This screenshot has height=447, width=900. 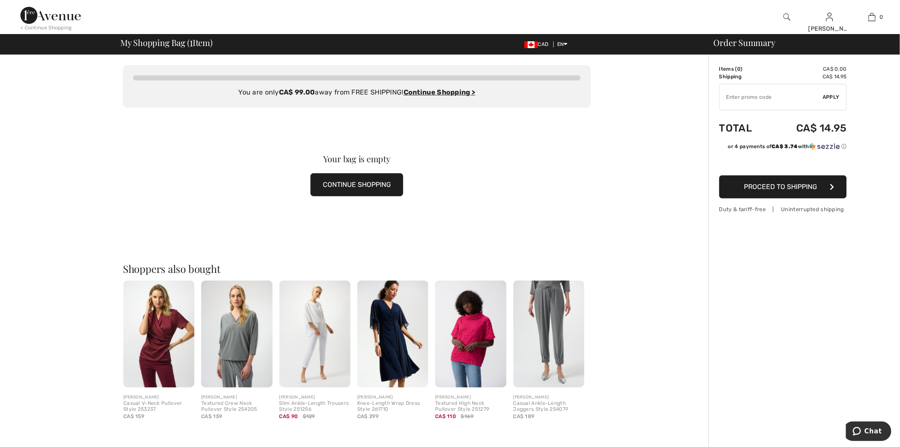 I want to click on img: Textured Crew Neck Pullover Style 254205, so click(x=237, y=334).